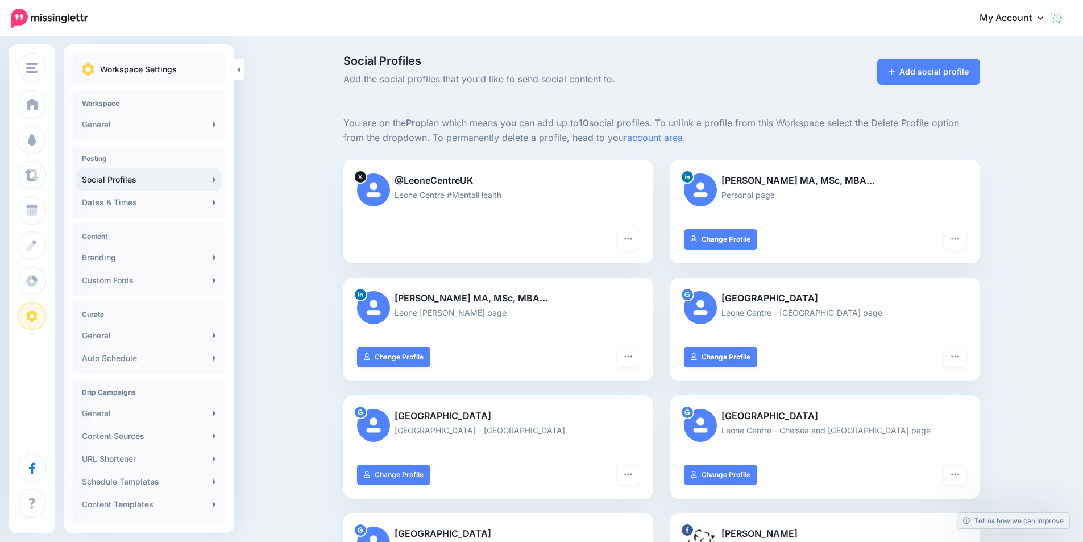 The image size is (1083, 542). I want to click on h4: Curate, so click(149, 314).